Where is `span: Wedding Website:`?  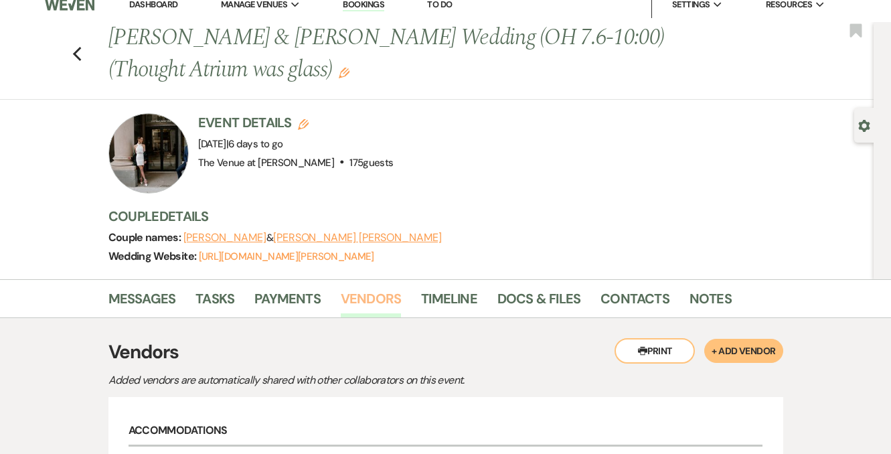 span: Wedding Website: is located at coordinates (153, 256).